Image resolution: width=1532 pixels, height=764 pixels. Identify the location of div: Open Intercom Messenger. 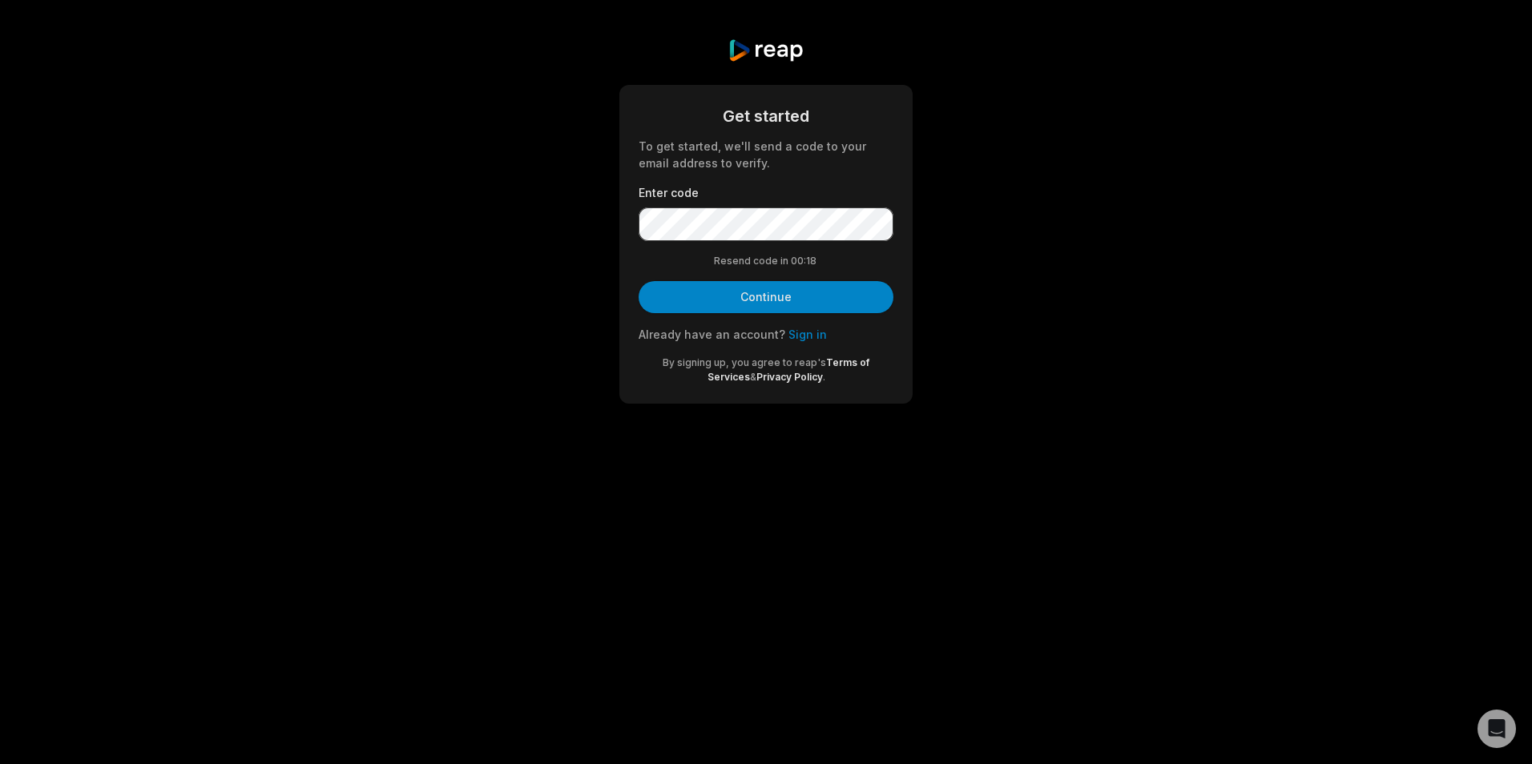
(1497, 729).